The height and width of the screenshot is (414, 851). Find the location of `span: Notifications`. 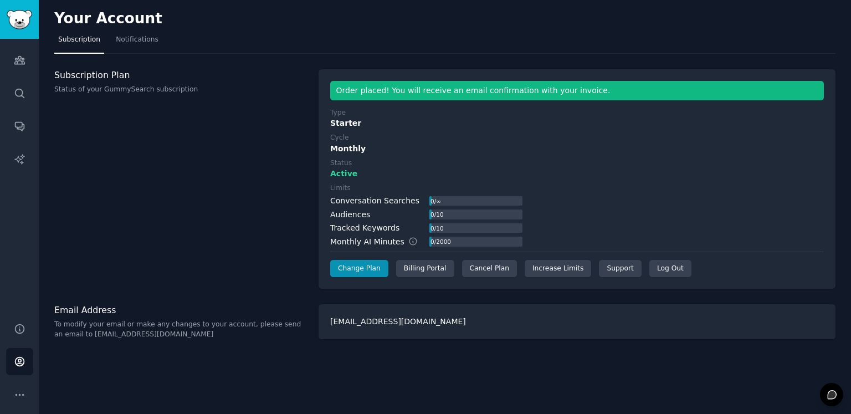

span: Notifications is located at coordinates (137, 40).